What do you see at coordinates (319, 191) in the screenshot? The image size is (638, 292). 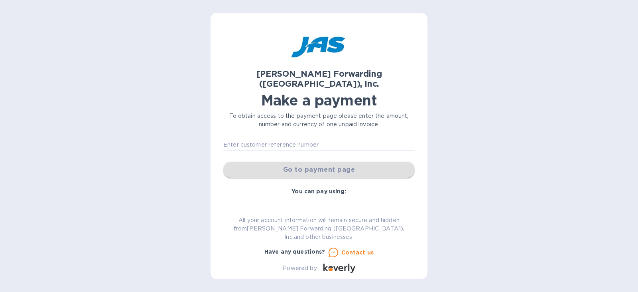 I see `b: You can pay using:` at bounding box center [319, 191].